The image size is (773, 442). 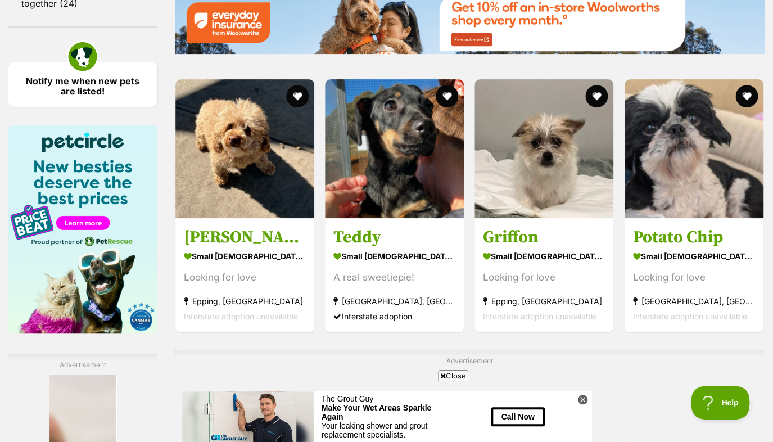 I want to click on img: Lola Copacobana - Poodle Toy Dog, so click(x=245, y=148).